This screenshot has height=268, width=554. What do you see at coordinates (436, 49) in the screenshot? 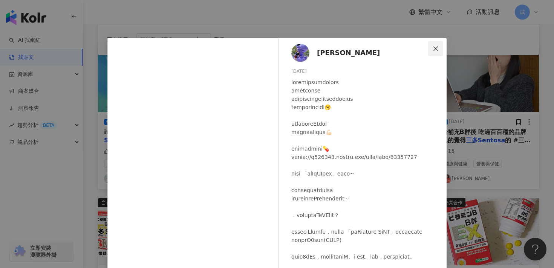
I see `span: close` at bounding box center [436, 49].